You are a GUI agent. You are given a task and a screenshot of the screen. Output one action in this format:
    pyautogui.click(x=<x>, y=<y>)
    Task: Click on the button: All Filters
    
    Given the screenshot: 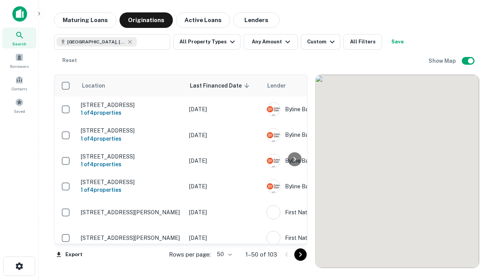 What is the action you would take?
    pyautogui.click(x=363, y=42)
    